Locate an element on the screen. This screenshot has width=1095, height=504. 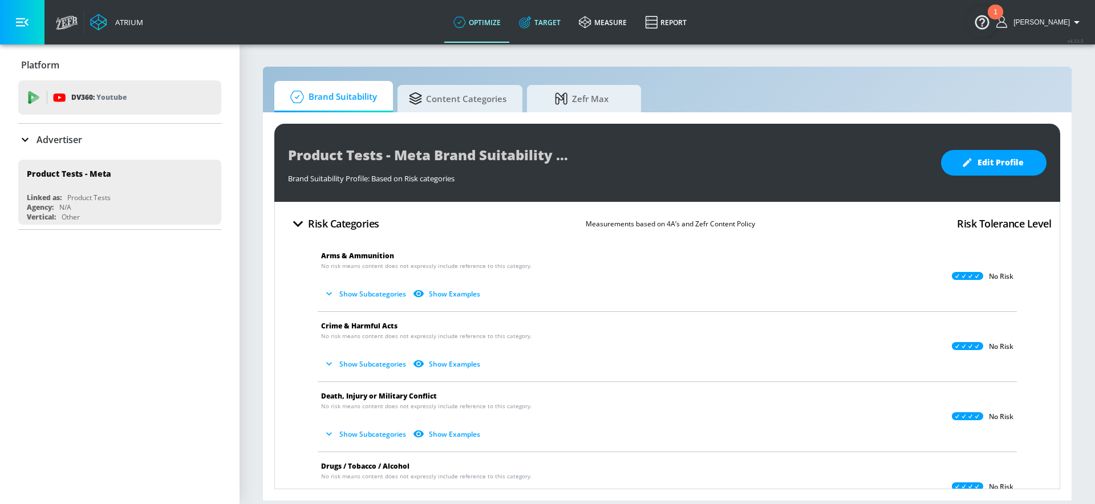
div: Platform is located at coordinates (120, 65).